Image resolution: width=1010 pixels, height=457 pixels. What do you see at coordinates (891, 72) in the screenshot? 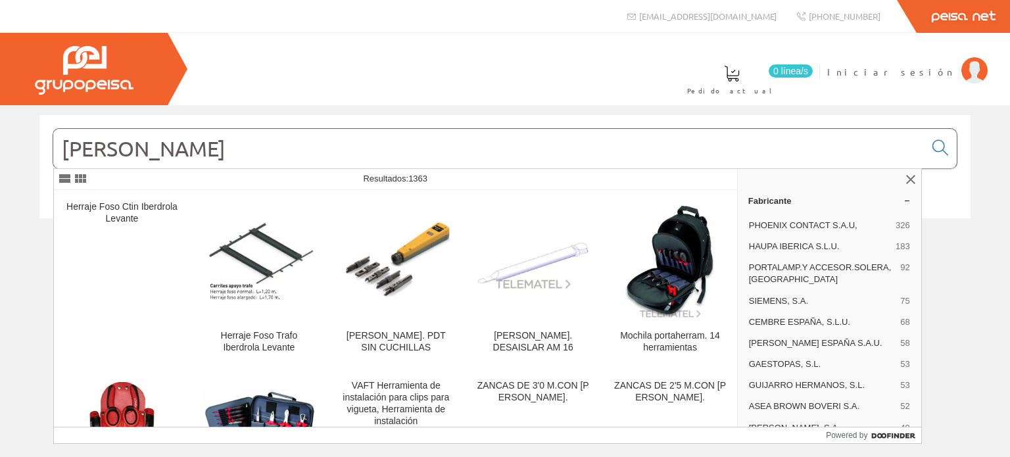
I see `span: Iniciar sesión` at bounding box center [891, 72].